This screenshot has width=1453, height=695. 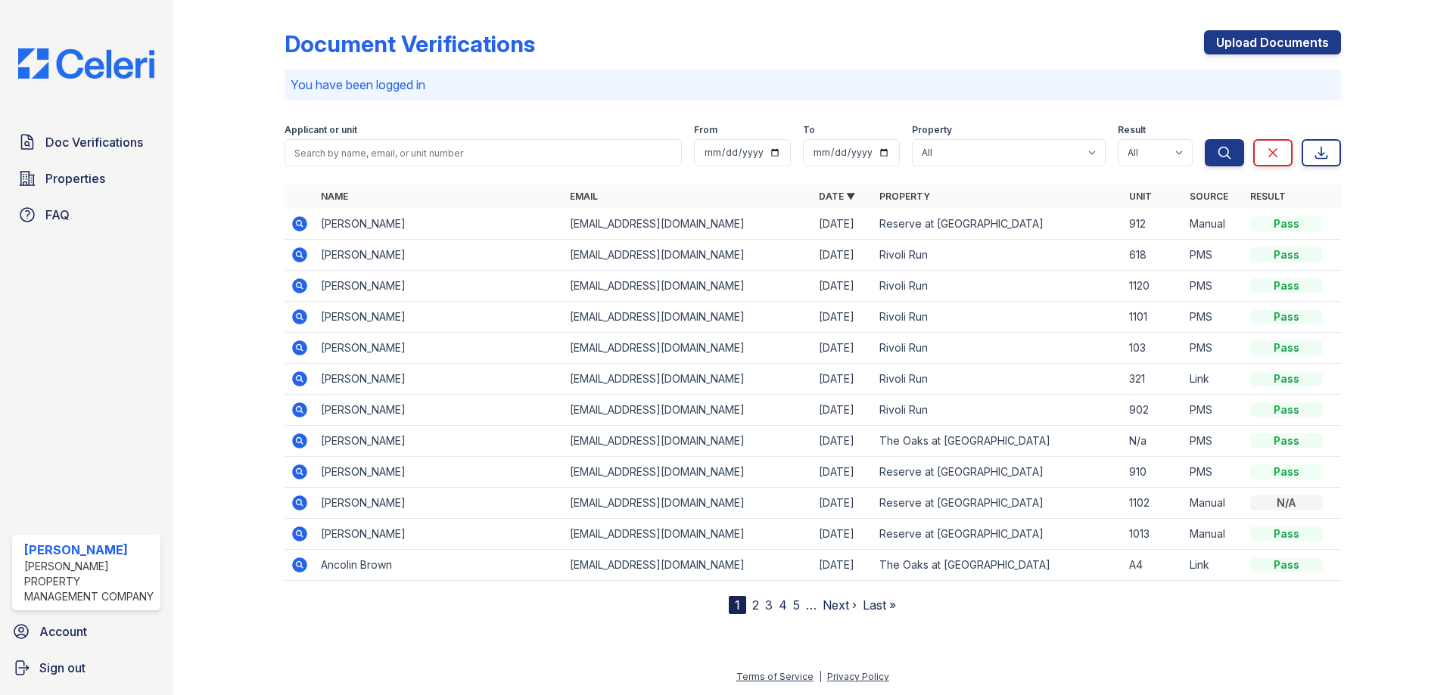 I want to click on a: 3, so click(x=769, y=605).